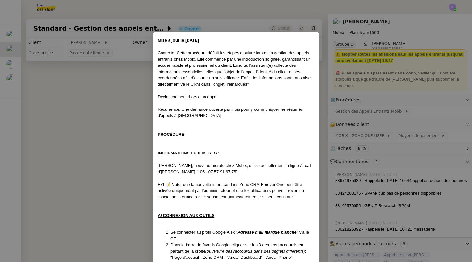 The height and width of the screenshot is (262, 472). Describe the element at coordinates (231, 191) in the screenshot. I see `span: FYI 📝 Noter que la nouvelle interface dans Zoho CRM Forever One peut être activée uniquement par ...` at that location.